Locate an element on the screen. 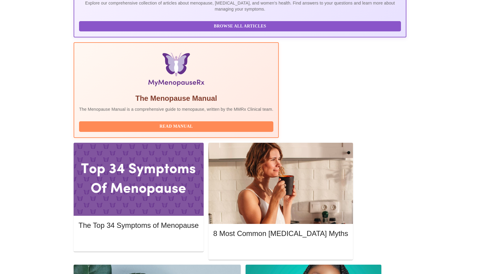 This screenshot has width=480, height=274. button: Browse All Articles is located at coordinates (240, 26).